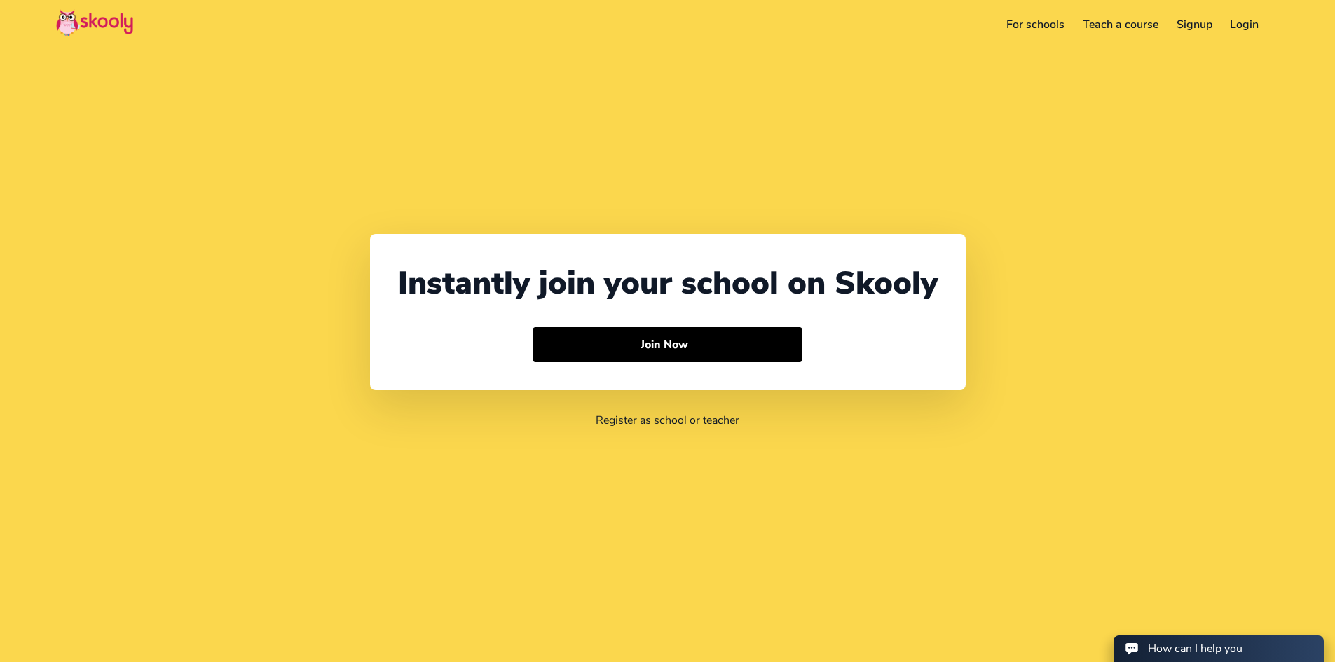  Describe the element at coordinates (668, 283) in the screenshot. I see `div: Instantly join your school on Skooly` at that location.